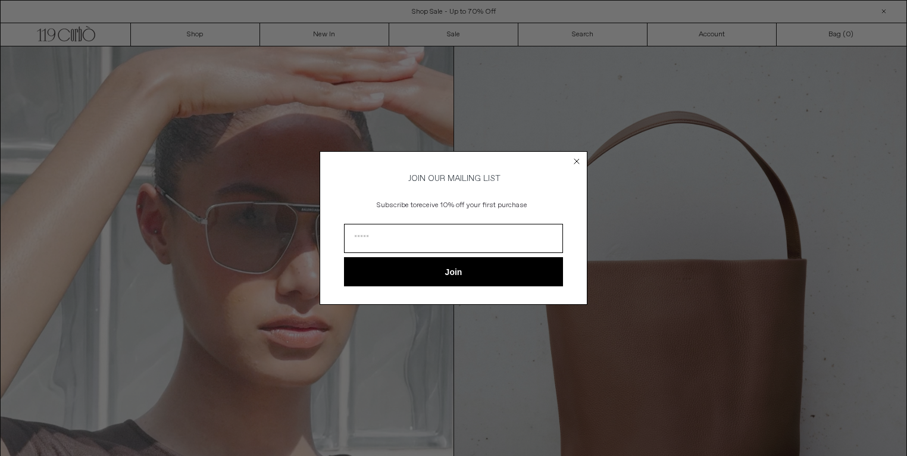  Describe the element at coordinates (454, 179) in the screenshot. I see `span: JOIN OUR MAILING LIST` at that location.